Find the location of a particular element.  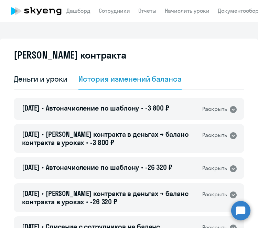

a: Начислить уроки is located at coordinates (187, 11).